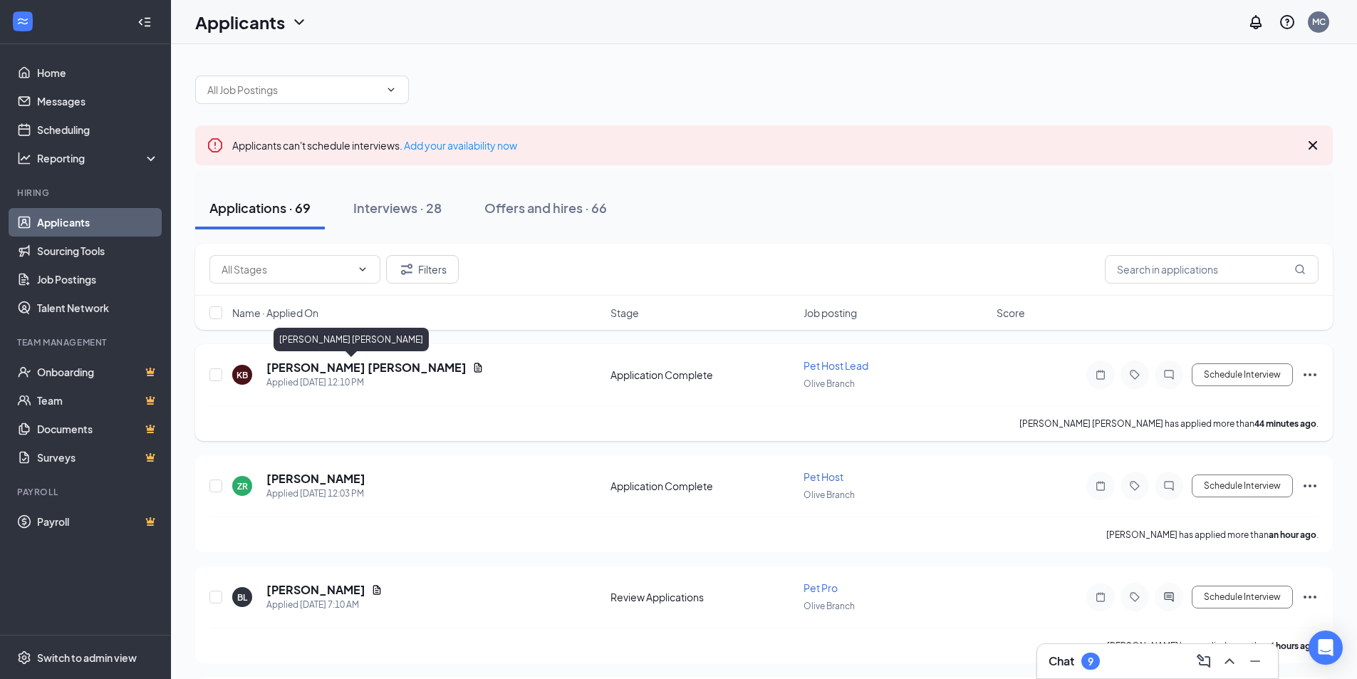 The image size is (1357, 679). I want to click on input: All Stages, so click(286, 269).